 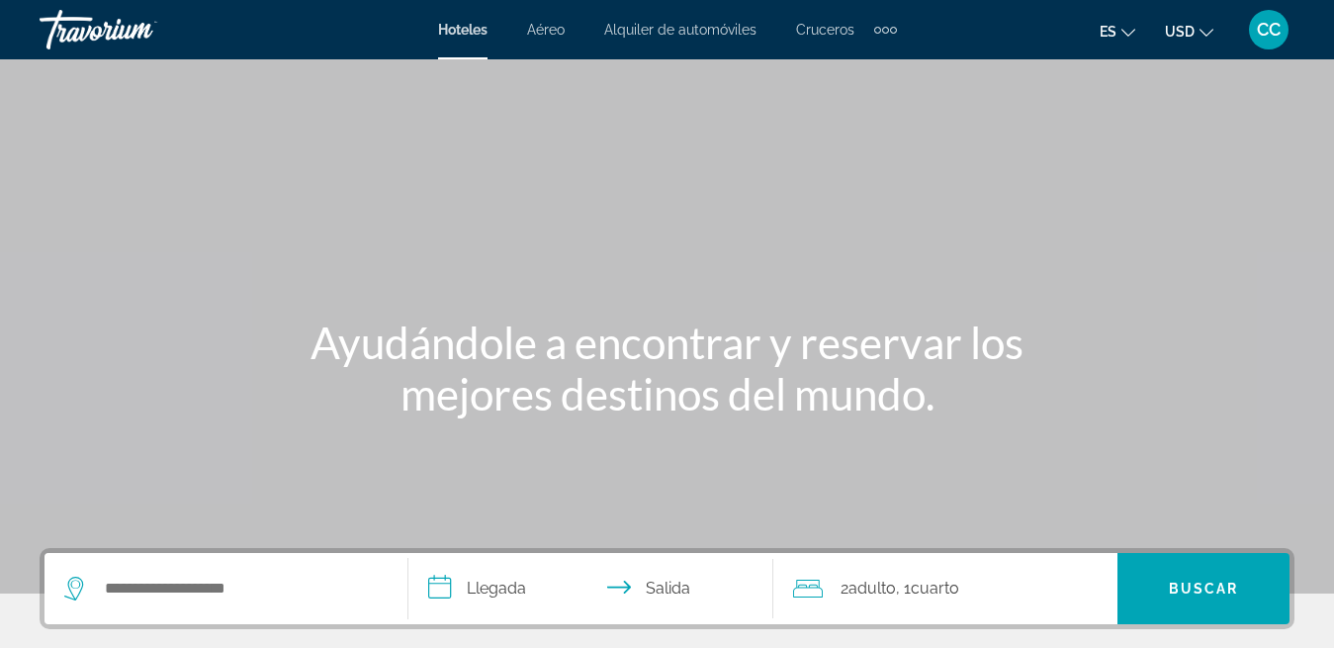 What do you see at coordinates (825, 30) in the screenshot?
I see `a: Cruceros` at bounding box center [825, 30].